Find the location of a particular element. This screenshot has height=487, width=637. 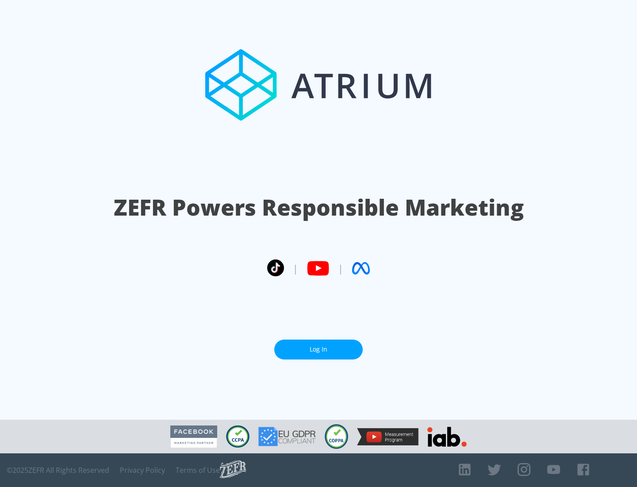

a: Privacy Policy is located at coordinates (143, 470).